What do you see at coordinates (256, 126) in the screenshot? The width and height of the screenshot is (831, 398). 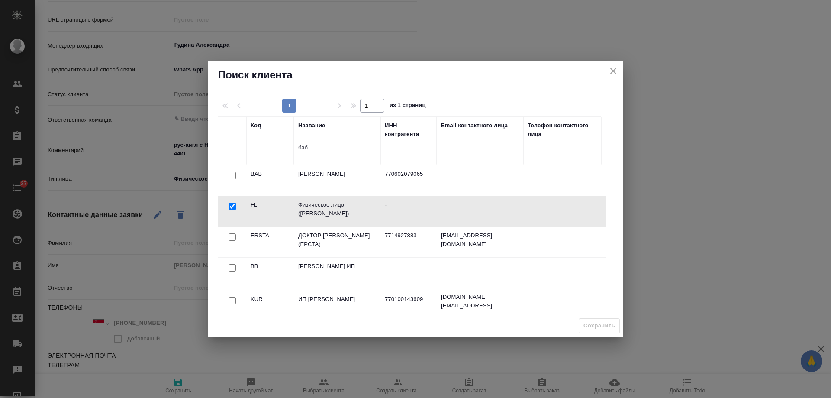 I see `div: Код` at bounding box center [256, 126].